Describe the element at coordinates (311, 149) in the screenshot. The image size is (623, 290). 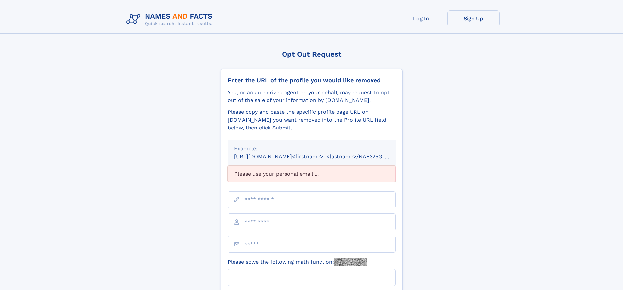
I see `div: Example:` at that location.